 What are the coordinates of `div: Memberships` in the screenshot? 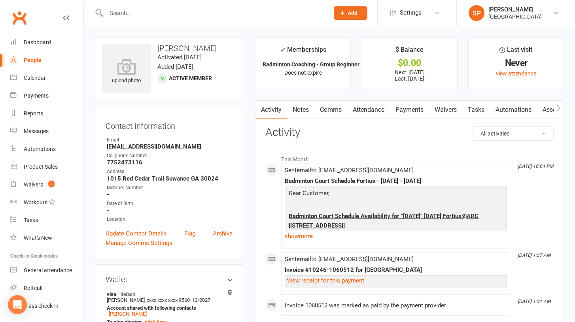 It's located at (303, 52).